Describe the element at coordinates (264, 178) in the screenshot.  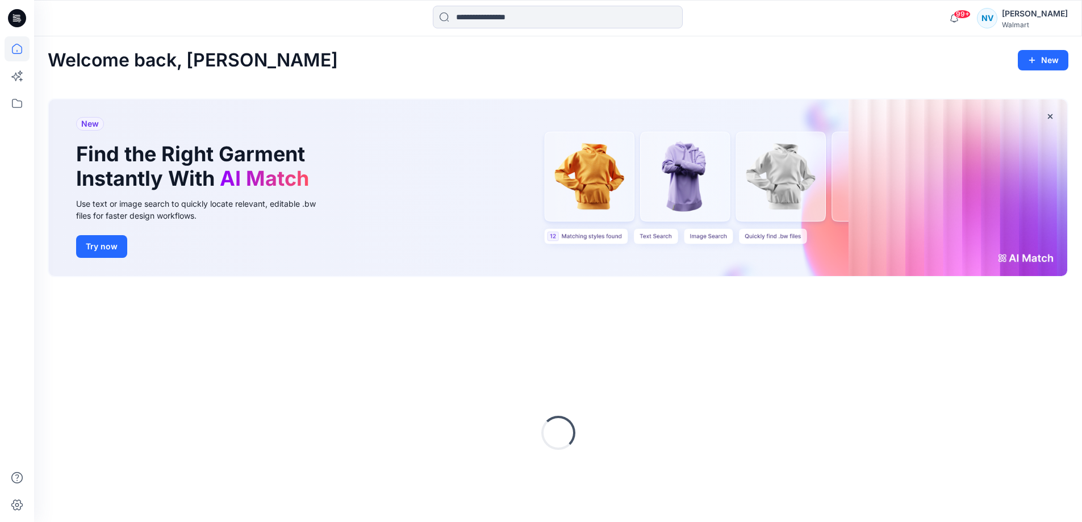
I see `span: AI Match` at that location.